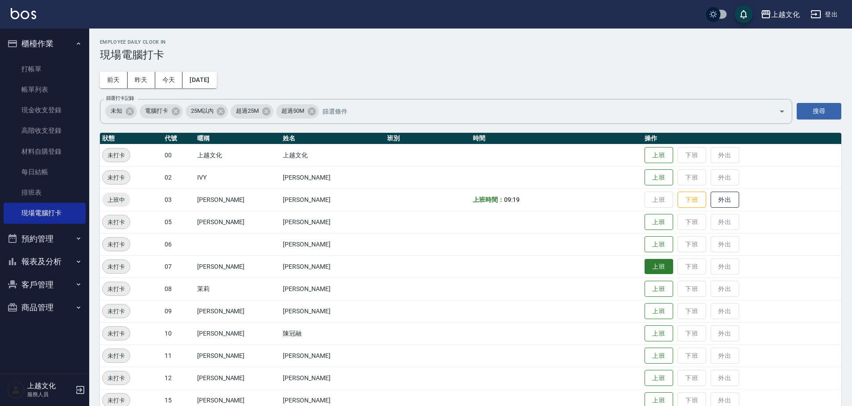 The height and width of the screenshot is (406, 852). Describe the element at coordinates (292, 111) in the screenshot. I see `span: 超過50M` at that location.